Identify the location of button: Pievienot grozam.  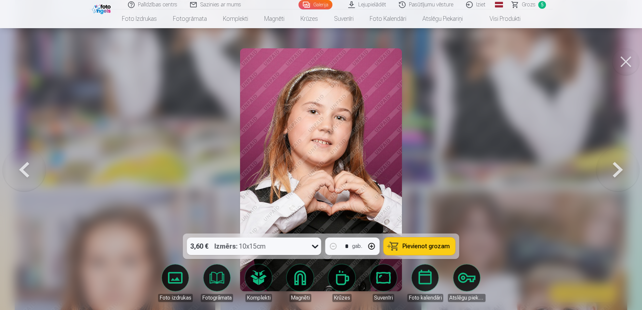
(420, 247).